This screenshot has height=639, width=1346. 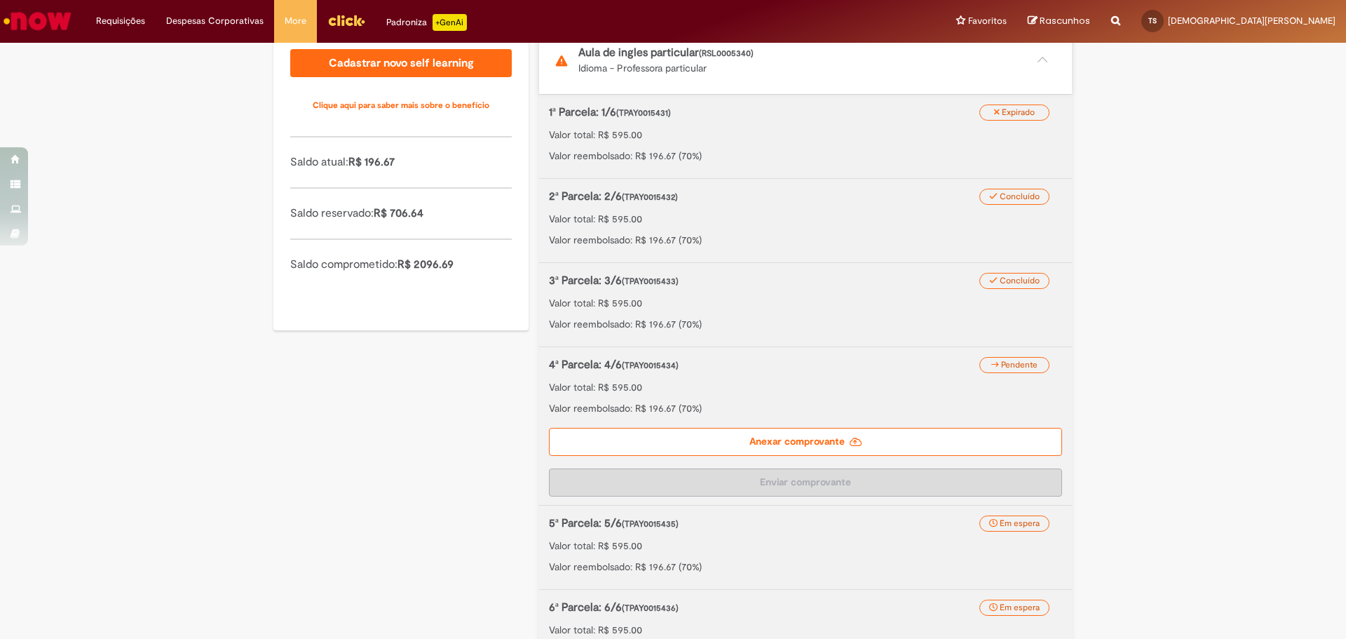 What do you see at coordinates (295, 21) in the screenshot?
I see `span: More` at bounding box center [295, 21].